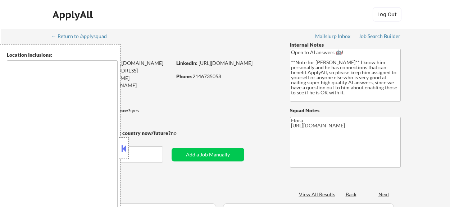 This screenshot has height=207, width=450. What do you see at coordinates (62, 55) in the screenshot?
I see `div: Location Inclusions:` at bounding box center [62, 55].